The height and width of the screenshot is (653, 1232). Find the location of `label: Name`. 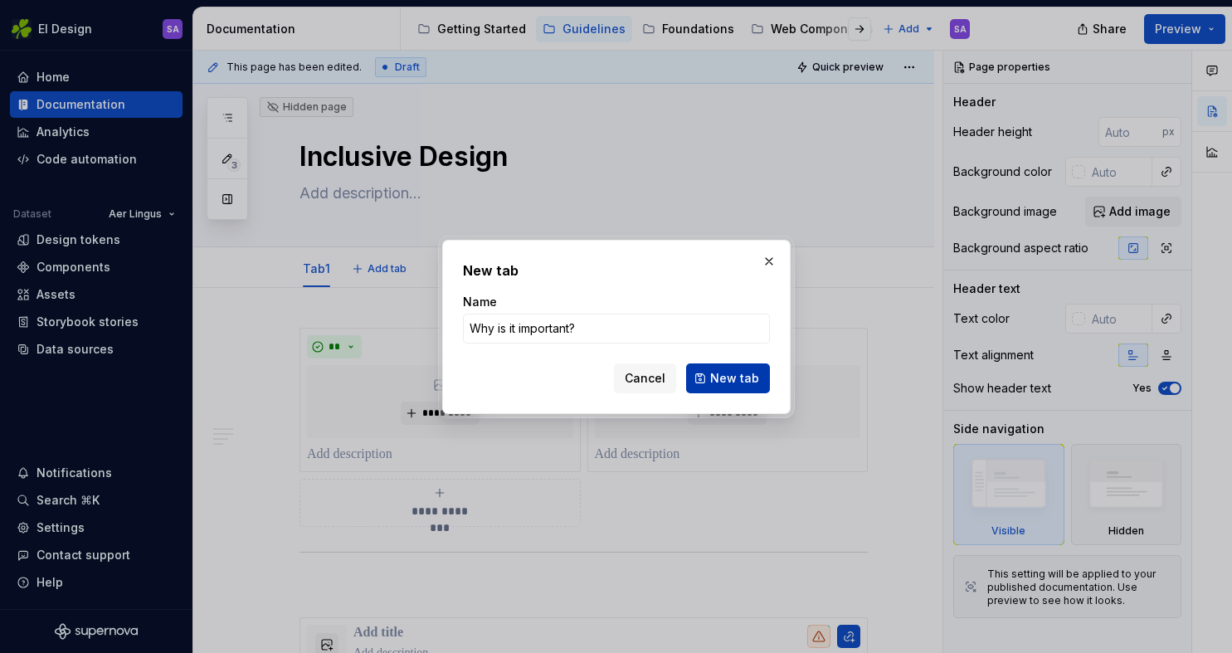

label: Name is located at coordinates (480, 302).